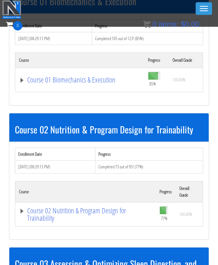  I want to click on img: icon11.png, so click(147, 24).